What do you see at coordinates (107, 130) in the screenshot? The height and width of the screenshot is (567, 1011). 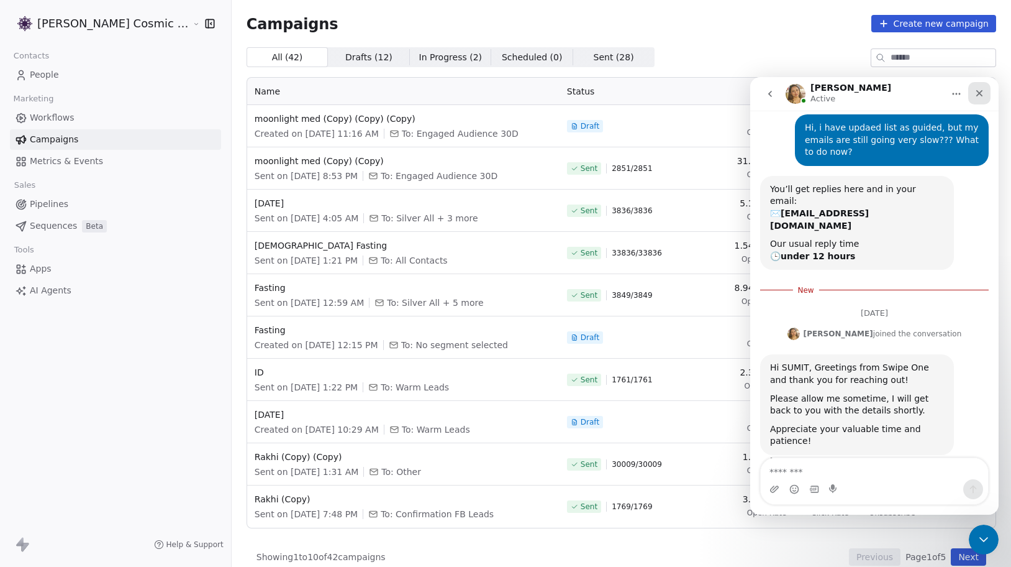 I see `div: You’ll get replies here and in your email: ✉️` at bounding box center [107, 130].